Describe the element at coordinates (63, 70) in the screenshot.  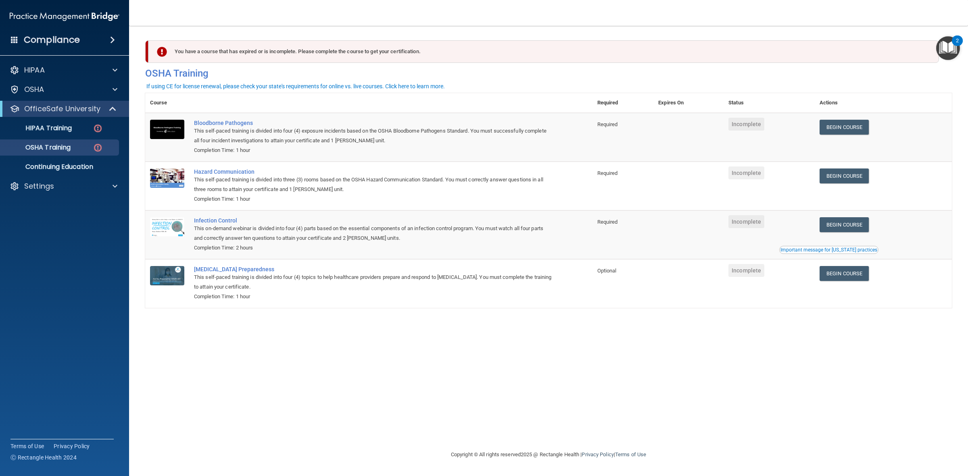
I see `a: HIPAA` at that location.